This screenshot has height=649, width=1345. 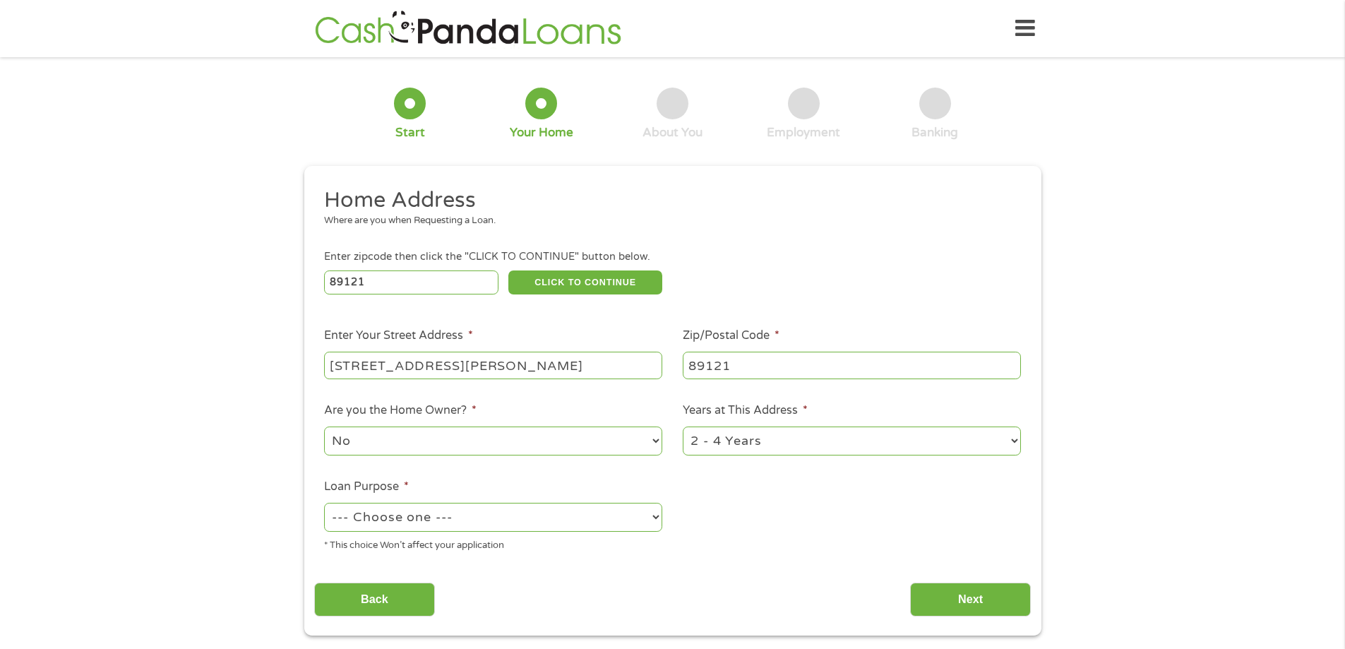 What do you see at coordinates (398, 335) in the screenshot?
I see `label: Enter Your Street Address` at bounding box center [398, 335].